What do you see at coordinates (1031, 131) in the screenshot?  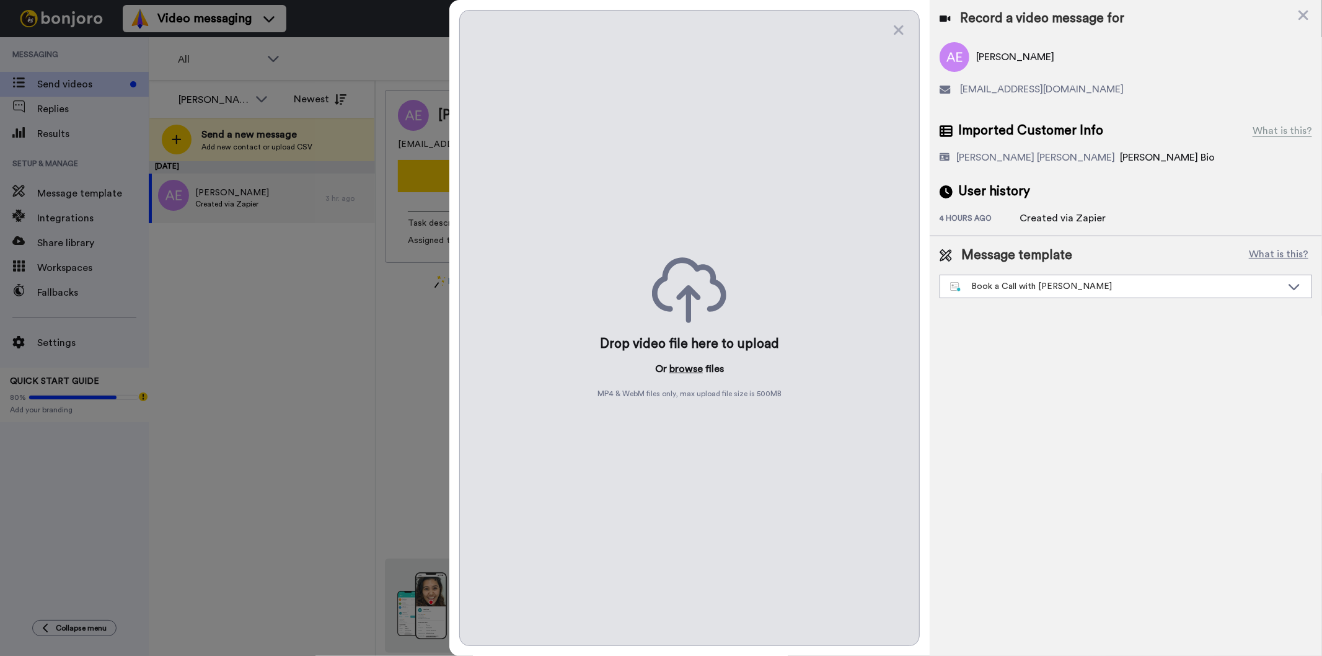 I see `span: Imported Customer Info` at bounding box center [1031, 131].